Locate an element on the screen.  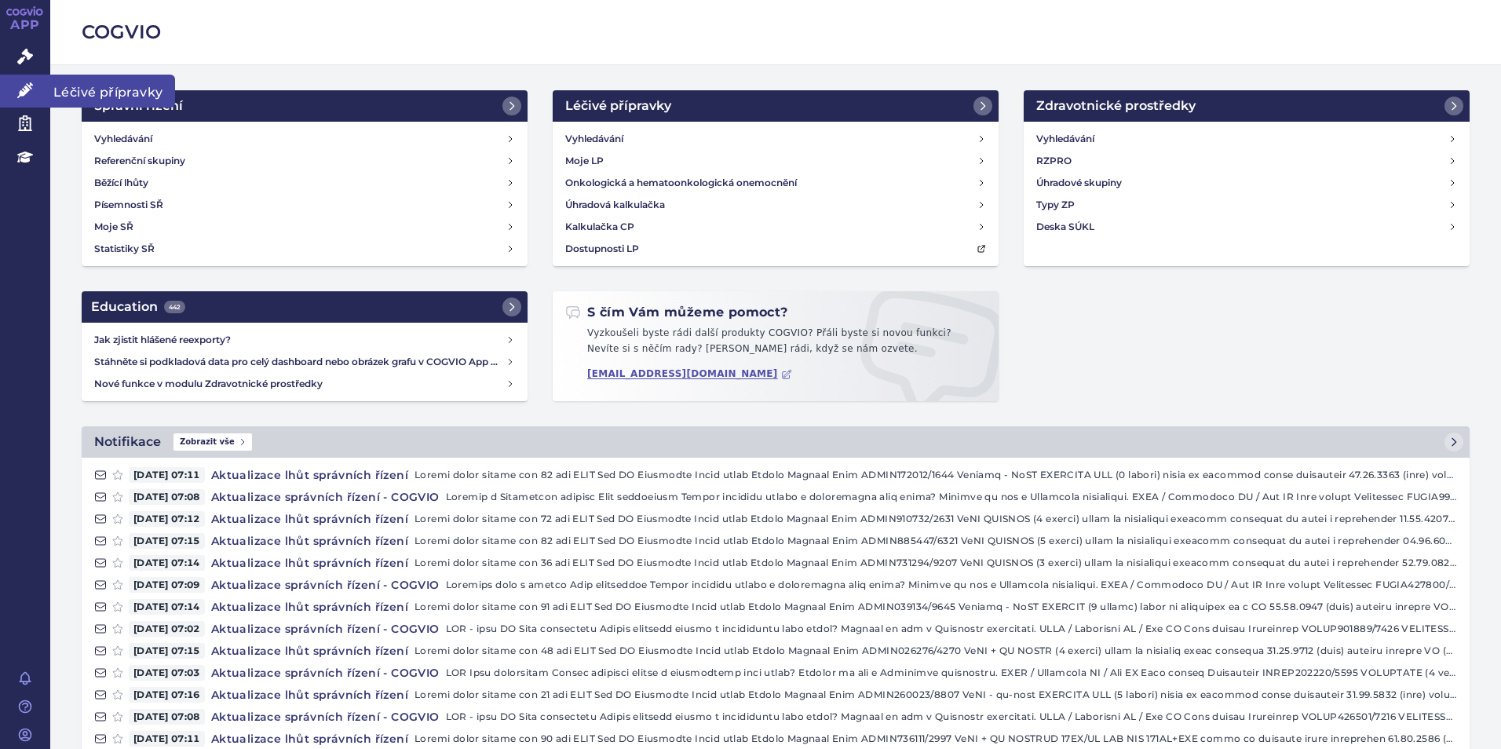
p: Loremi dolor sitame con 21 adi ELIT Sed DO Eiusmodte Incid utlab Etdolo Magnaal Enim ADMIN260023/... is located at coordinates (936, 695).